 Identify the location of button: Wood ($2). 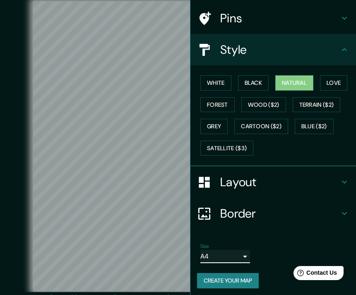
(263, 105).